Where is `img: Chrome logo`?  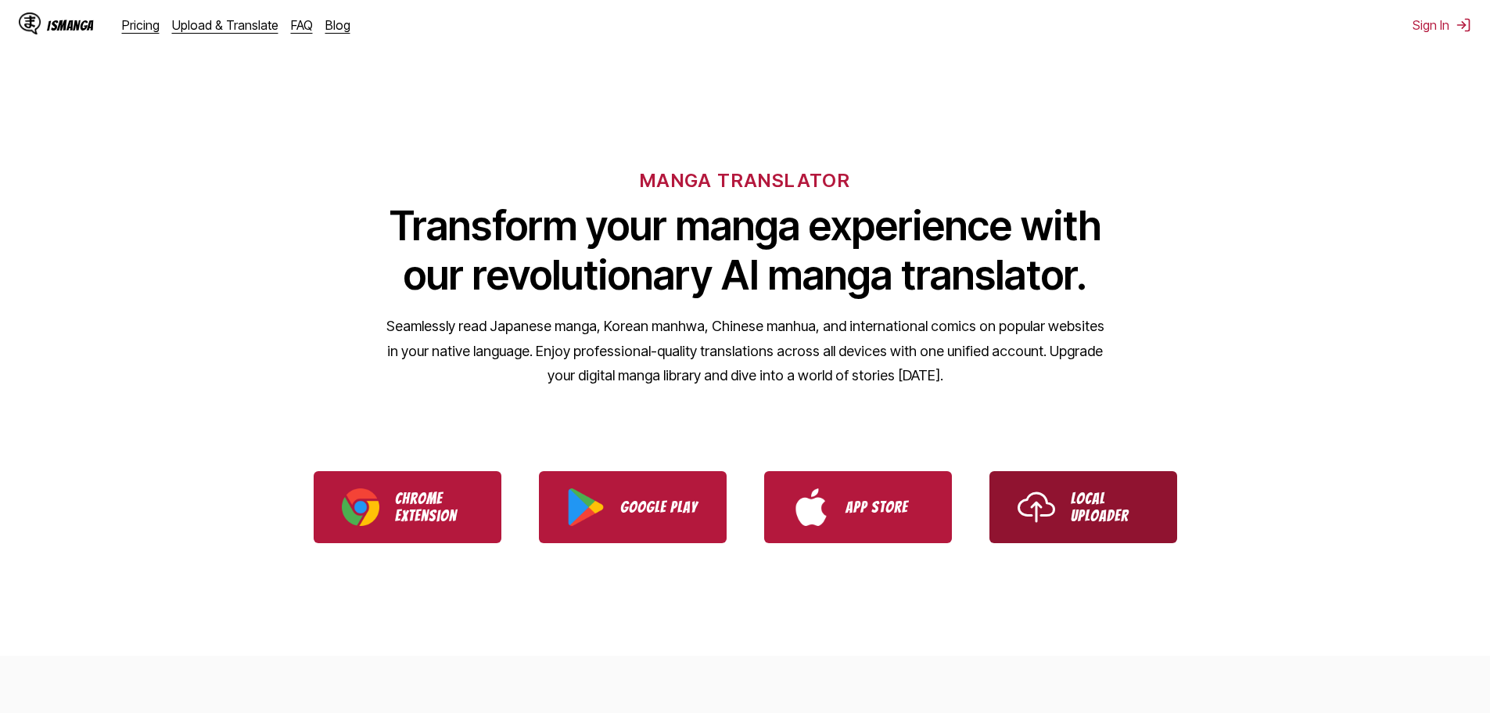
img: Chrome logo is located at coordinates (361, 507).